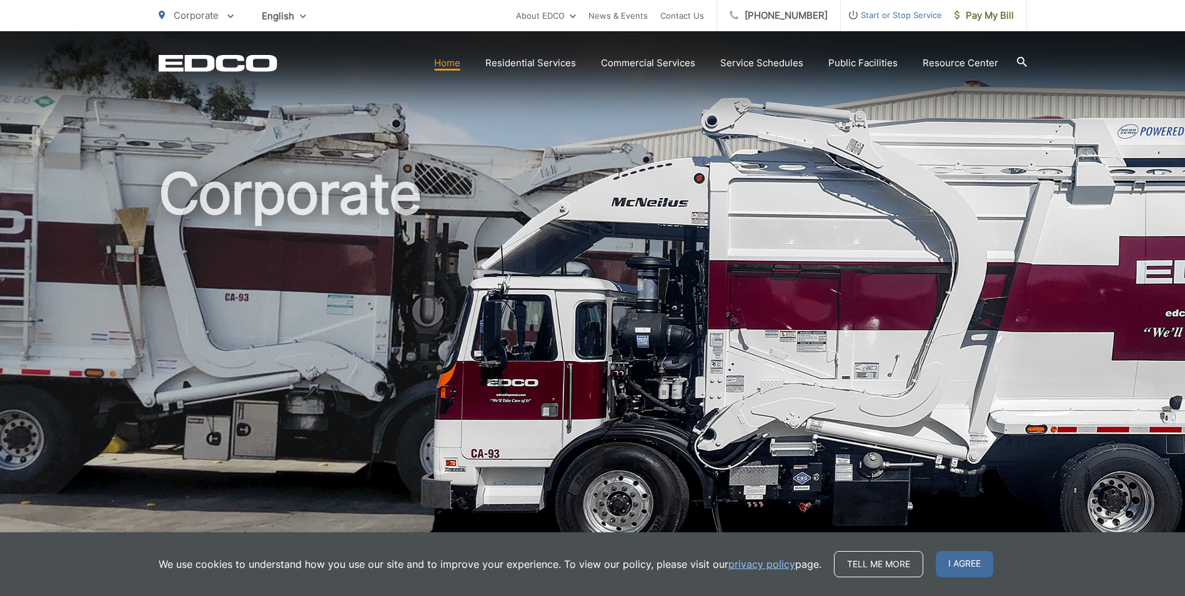  I want to click on a: Resource Center, so click(960, 63).